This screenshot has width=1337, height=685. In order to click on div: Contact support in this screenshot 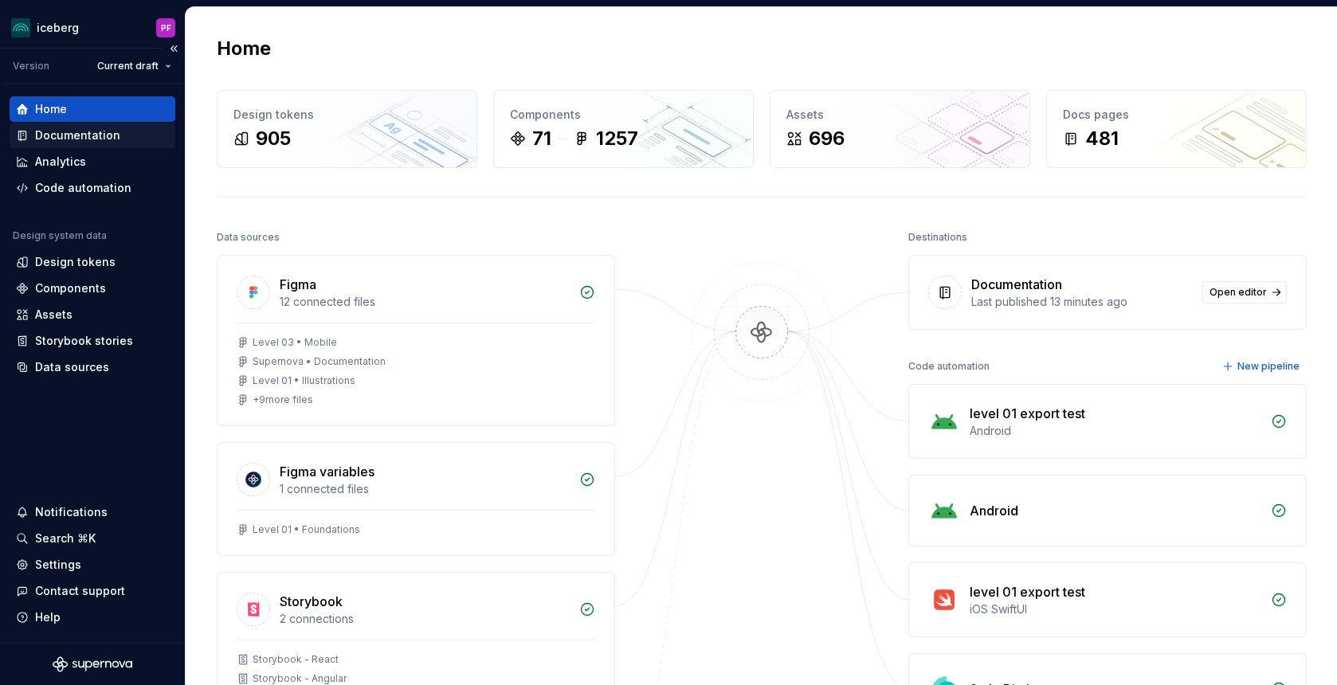, I will do `click(80, 591)`.